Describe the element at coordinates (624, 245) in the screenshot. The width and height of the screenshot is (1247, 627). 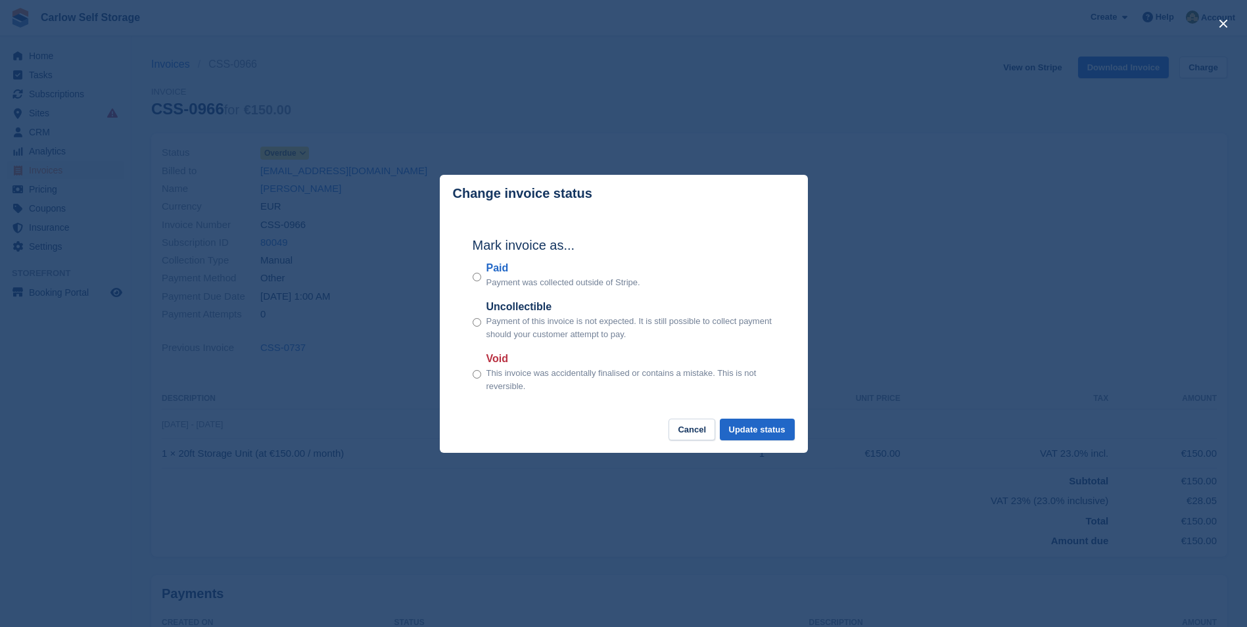
I see `h2: Mark invoice as...` at that location.